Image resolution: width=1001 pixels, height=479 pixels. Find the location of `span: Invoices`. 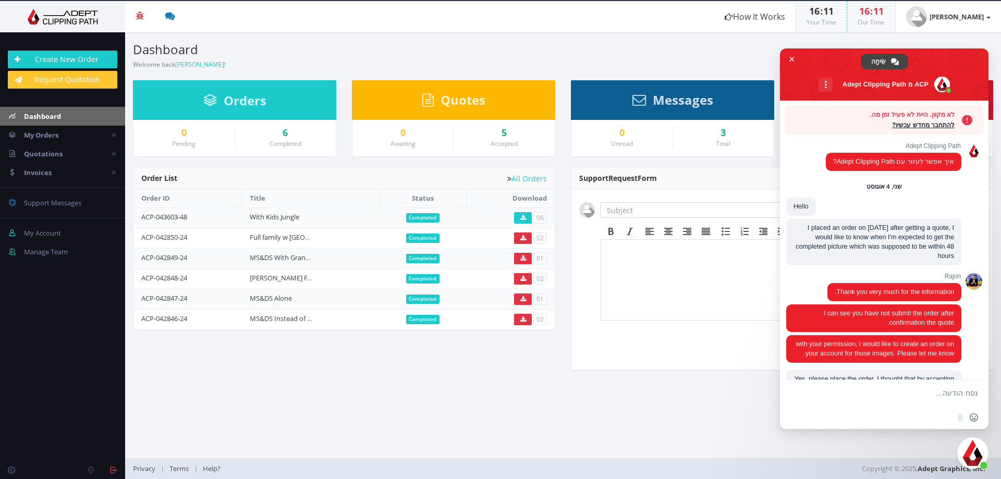

span: Invoices is located at coordinates (38, 173).